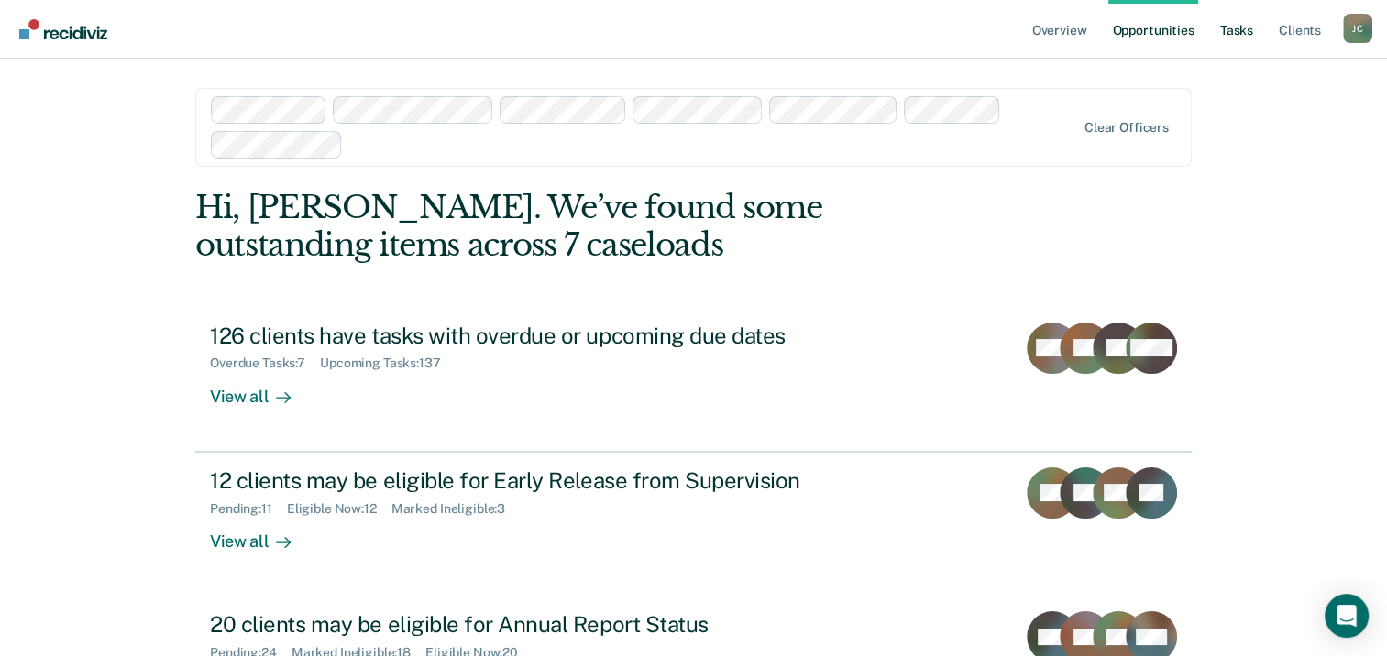  Describe the element at coordinates (265, 363) in the screenshot. I see `div: Overdue Tasks : 7` at that location.